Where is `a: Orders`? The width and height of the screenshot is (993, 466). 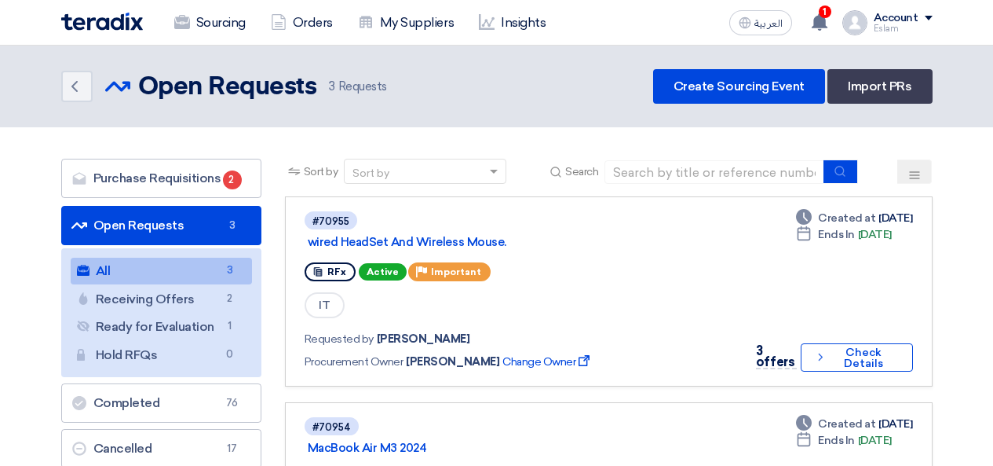
a: Orders is located at coordinates (301, 23).